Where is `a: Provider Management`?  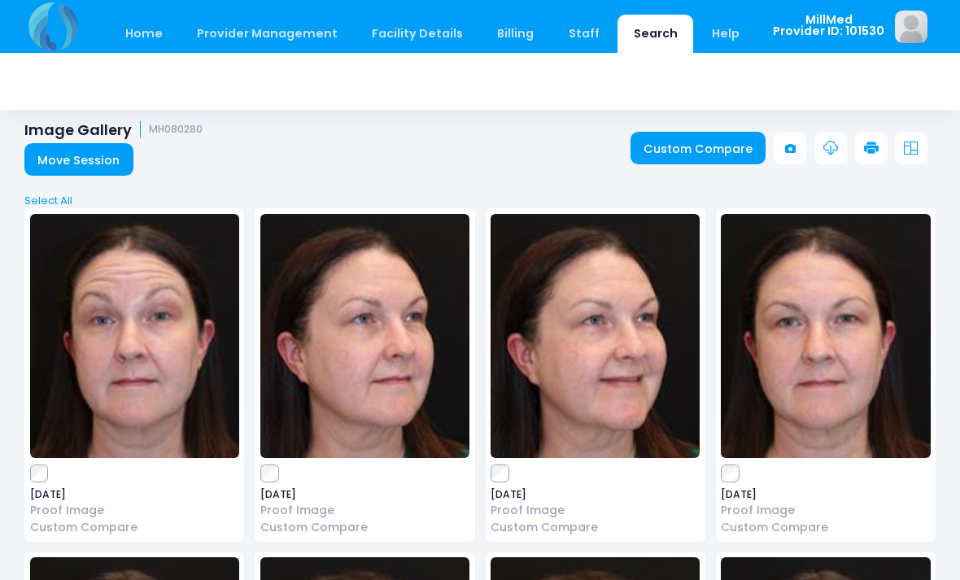
a: Provider Management is located at coordinates (267, 33).